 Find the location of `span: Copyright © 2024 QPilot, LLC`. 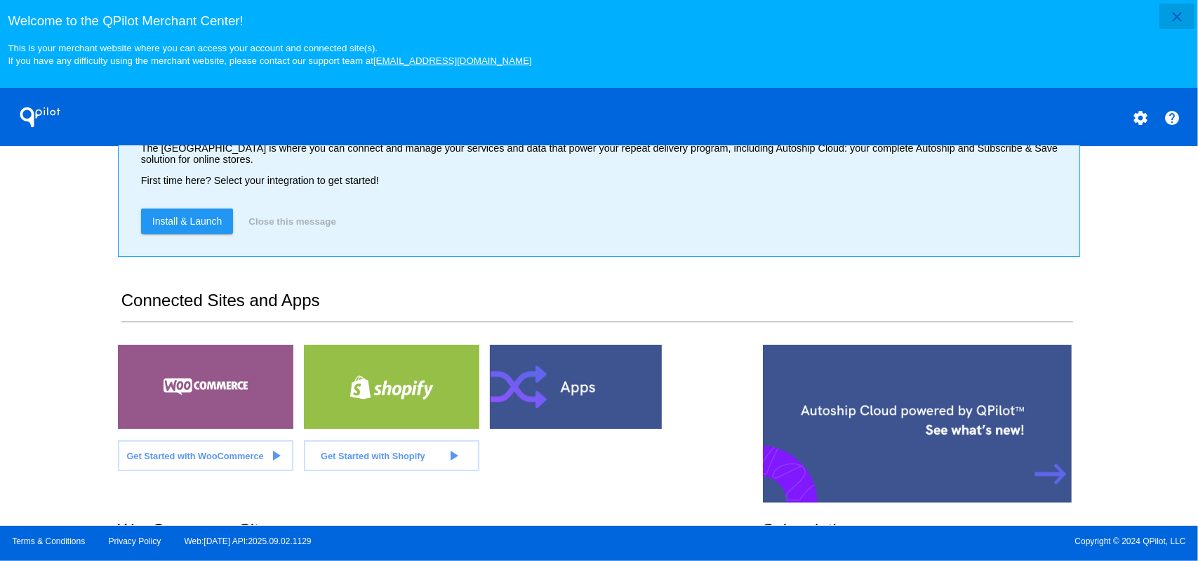

span: Copyright © 2024 QPilot, LLC is located at coordinates (898, 541).